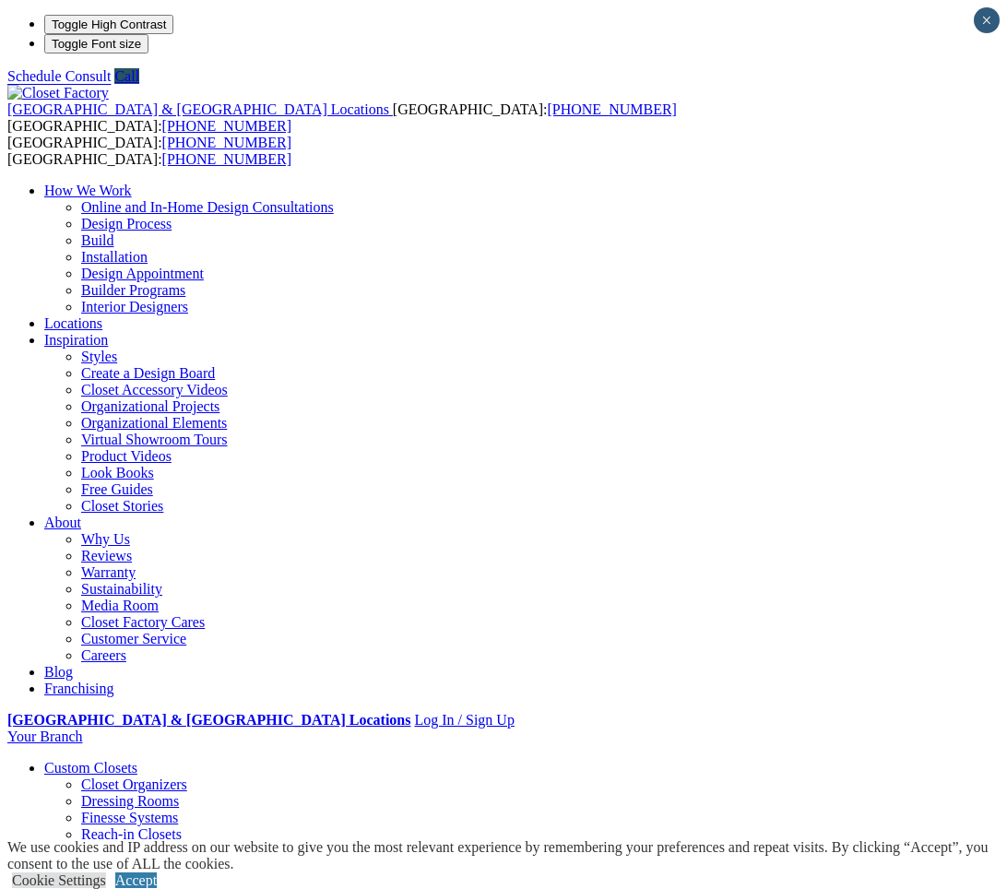  I want to click on a: Warranty, so click(108, 572).